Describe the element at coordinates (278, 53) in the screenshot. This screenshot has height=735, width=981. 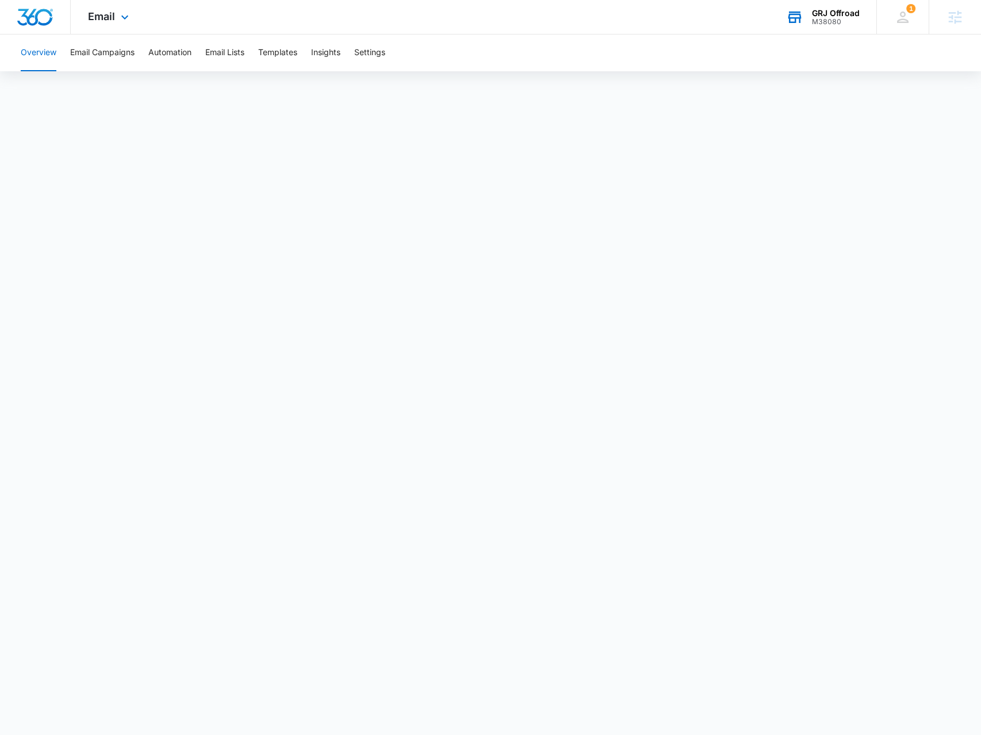
I see `button: Templates` at that location.